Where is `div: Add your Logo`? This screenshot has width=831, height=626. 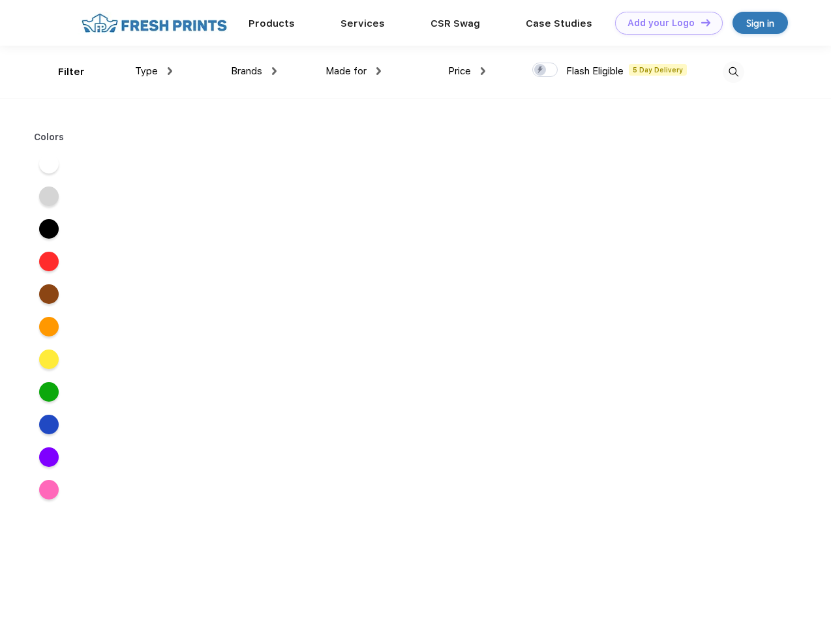
div: Add your Logo is located at coordinates (660, 23).